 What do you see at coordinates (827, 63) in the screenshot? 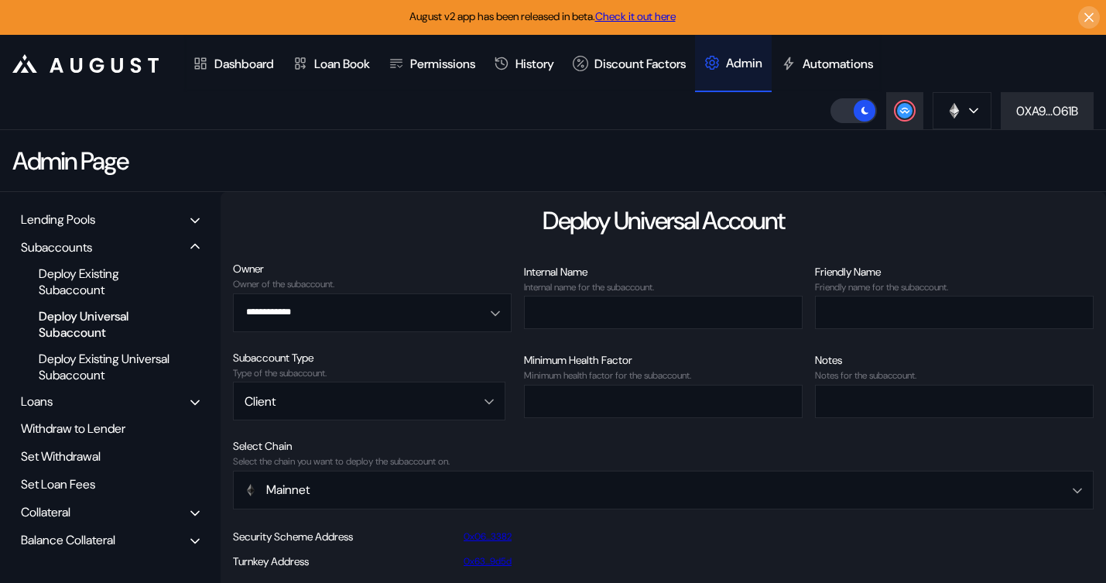
I see `a: Automations` at bounding box center [827, 63].